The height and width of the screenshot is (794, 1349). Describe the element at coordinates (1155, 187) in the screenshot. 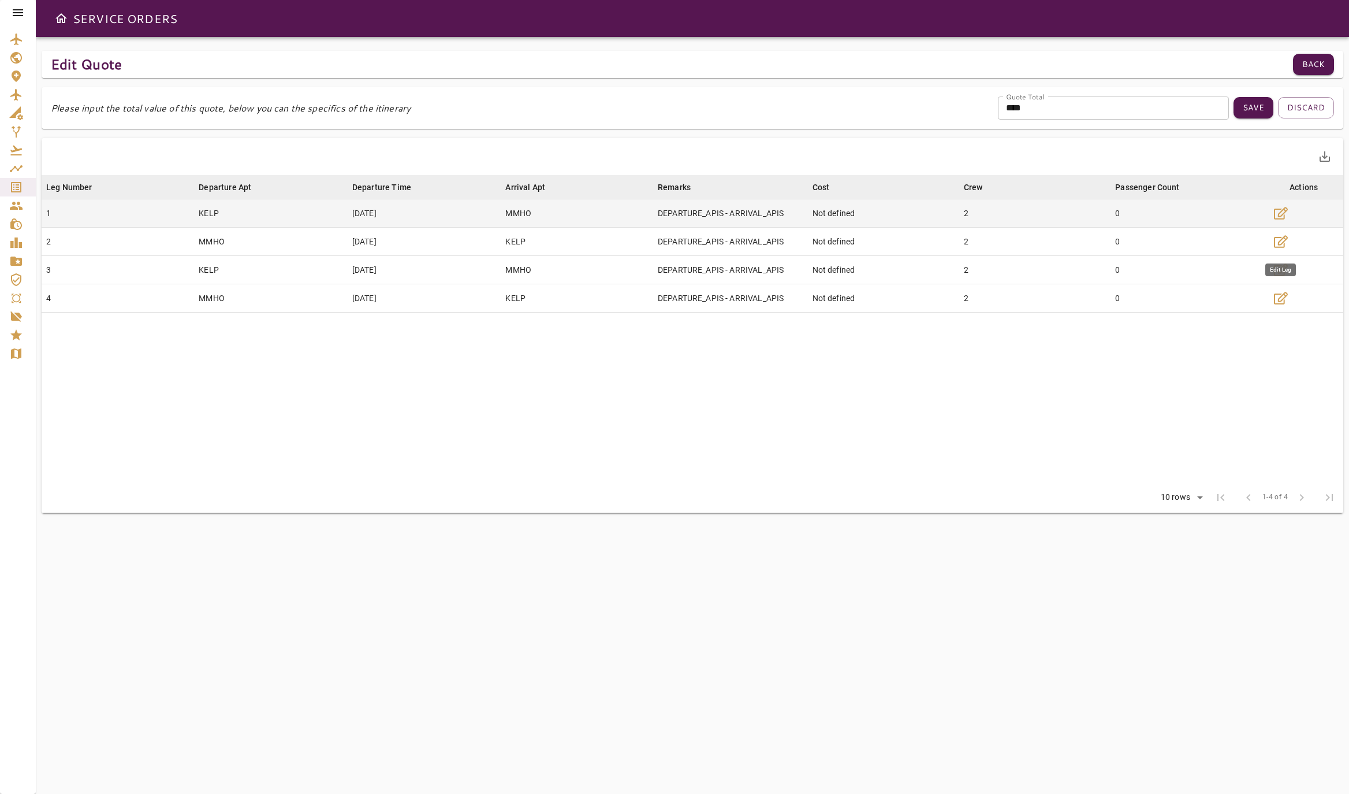

I see `span: Passenger Count` at that location.